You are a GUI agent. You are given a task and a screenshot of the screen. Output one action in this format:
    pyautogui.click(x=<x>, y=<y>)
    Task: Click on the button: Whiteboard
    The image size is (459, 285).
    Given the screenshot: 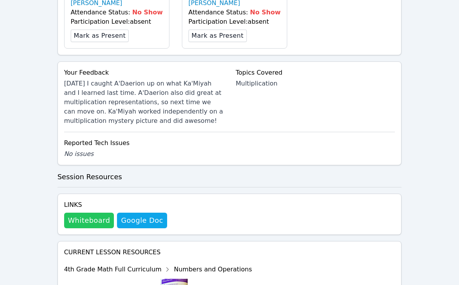 What is the action you would take?
    pyautogui.click(x=89, y=221)
    